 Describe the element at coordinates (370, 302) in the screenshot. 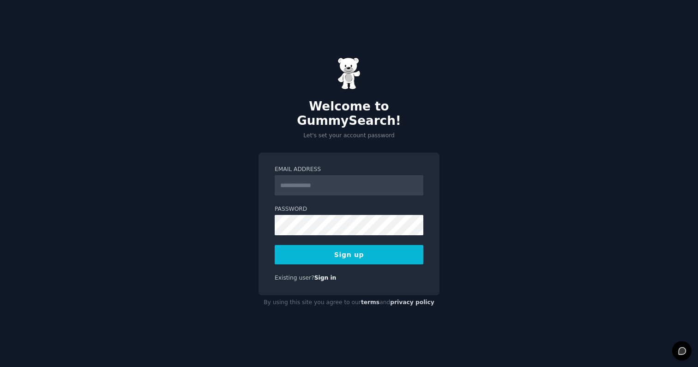

I see `a: terms` at that location.